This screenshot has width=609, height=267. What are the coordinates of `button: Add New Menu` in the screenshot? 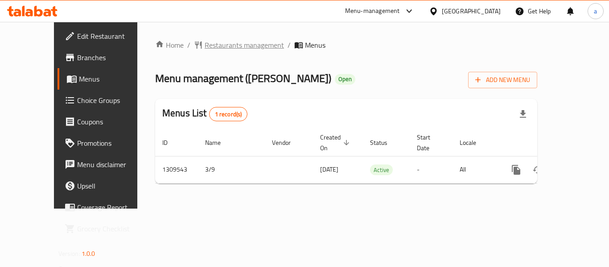 It's located at (503, 80).